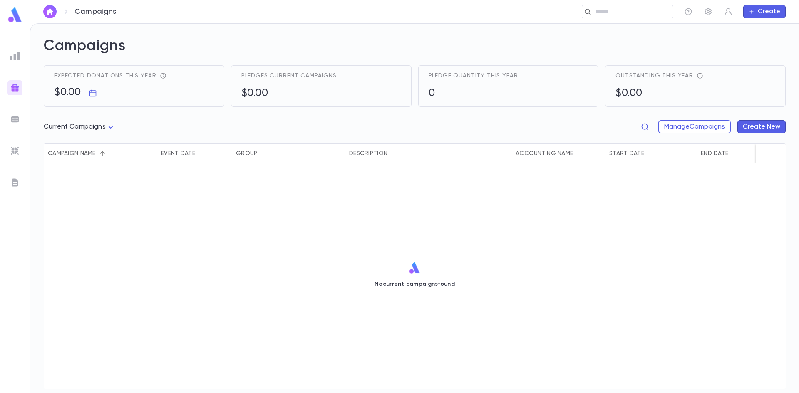 This screenshot has height=393, width=799. Describe the element at coordinates (415, 51) in the screenshot. I see `h2: Campaigns` at that location.